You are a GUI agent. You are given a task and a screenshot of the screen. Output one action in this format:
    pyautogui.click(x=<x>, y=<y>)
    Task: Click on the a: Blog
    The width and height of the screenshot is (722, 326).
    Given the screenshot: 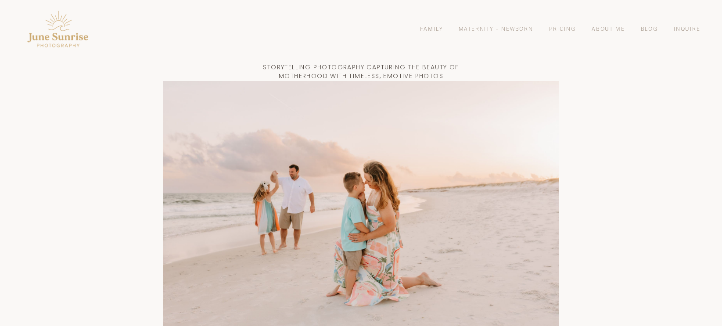 What is the action you would take?
    pyautogui.click(x=649, y=29)
    